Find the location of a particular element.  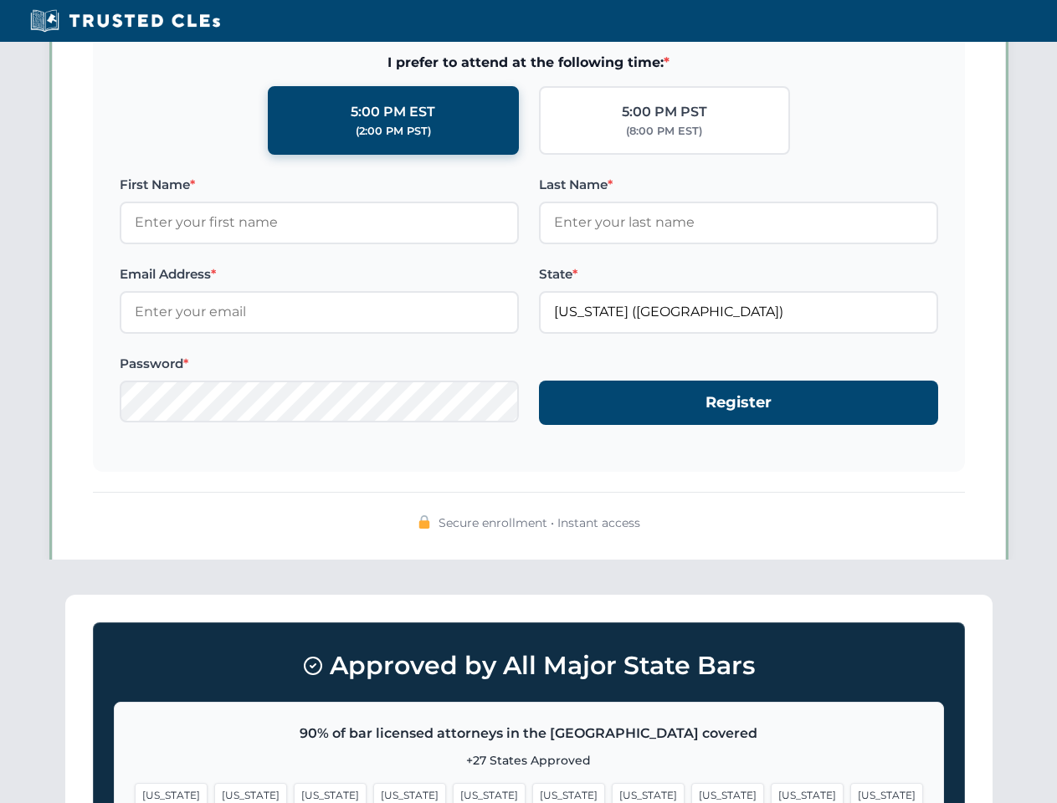

label: Password is located at coordinates (319, 364).